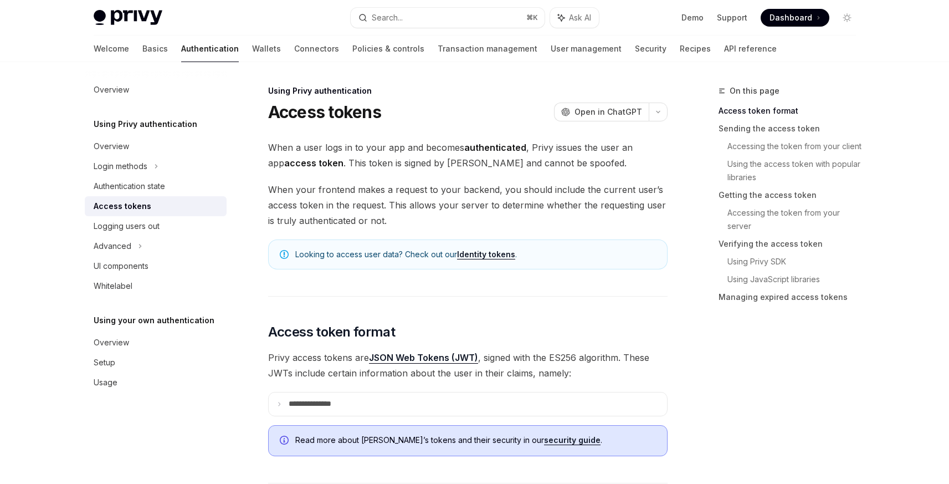 The height and width of the screenshot is (484, 949). What do you see at coordinates (791, 18) in the screenshot?
I see `span: Dashboard` at bounding box center [791, 18].